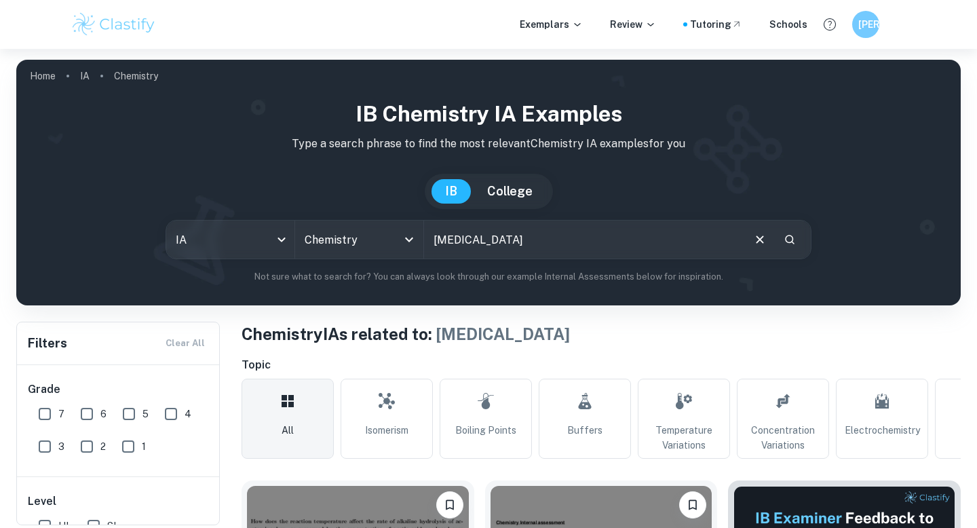 The width and height of the screenshot is (977, 528). I want to click on p: Chemistry, so click(136, 76).